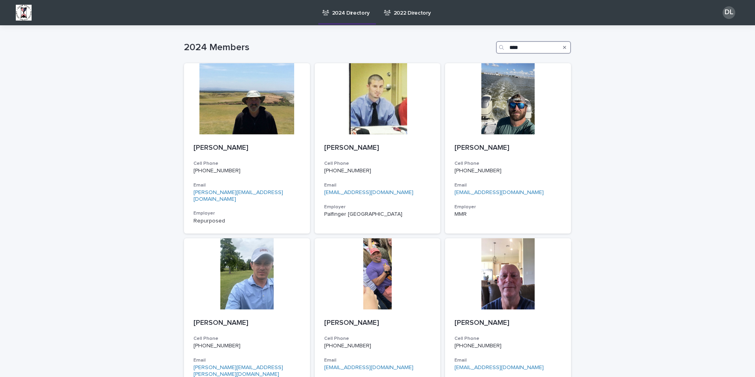  What do you see at coordinates (338, 47) in the screenshot?
I see `h1: 2024 Members` at bounding box center [338, 47].